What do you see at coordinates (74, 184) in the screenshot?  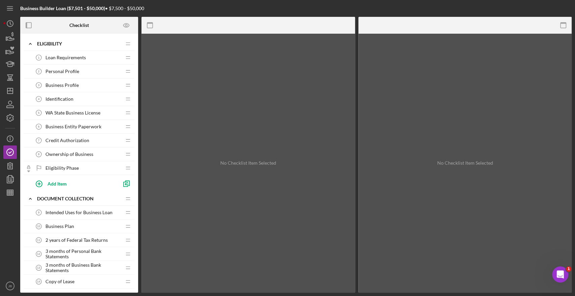 I see `button: Add Item` at bounding box center [74, 184].